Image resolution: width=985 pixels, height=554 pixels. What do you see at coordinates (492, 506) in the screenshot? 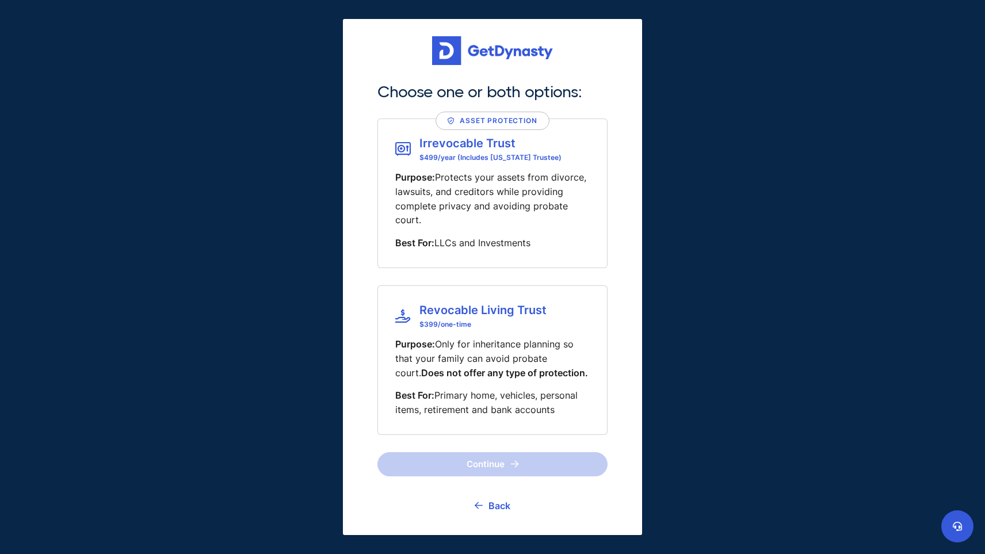
I see `a: Back` at bounding box center [492, 506].